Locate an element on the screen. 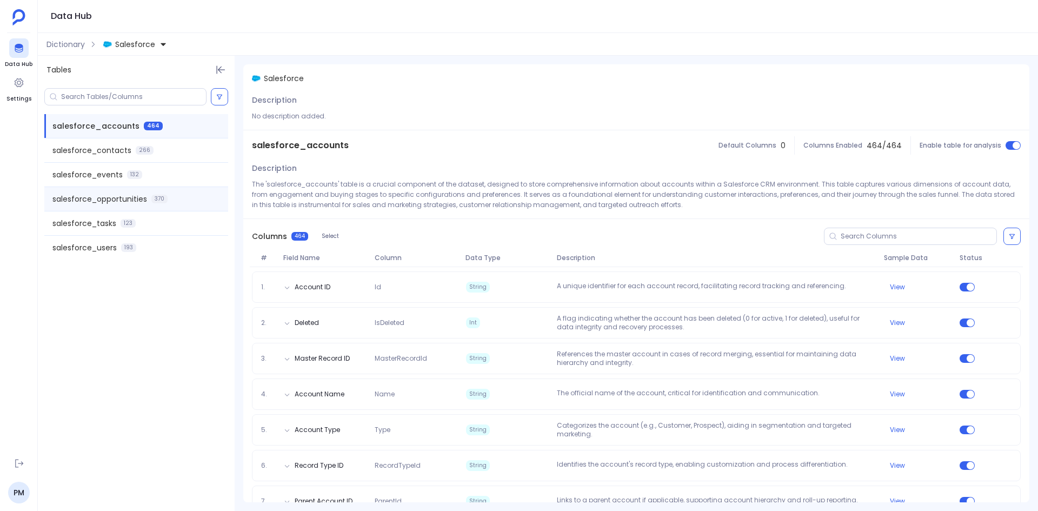 Image resolution: width=1038 pixels, height=511 pixels. span: 370 is located at coordinates (160, 199).